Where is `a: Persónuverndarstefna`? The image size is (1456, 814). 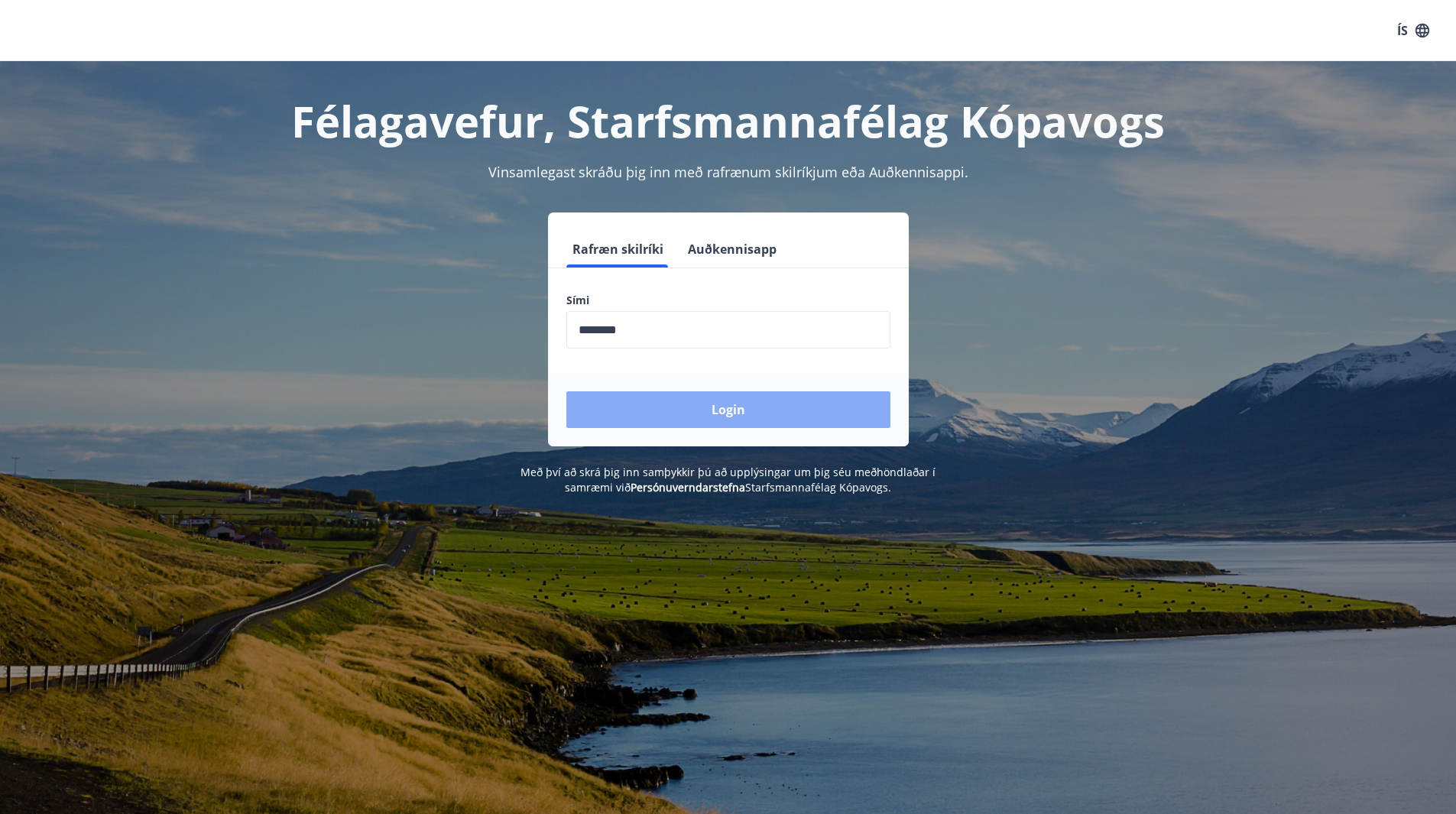 a: Persónuverndarstefna is located at coordinates (688, 487).